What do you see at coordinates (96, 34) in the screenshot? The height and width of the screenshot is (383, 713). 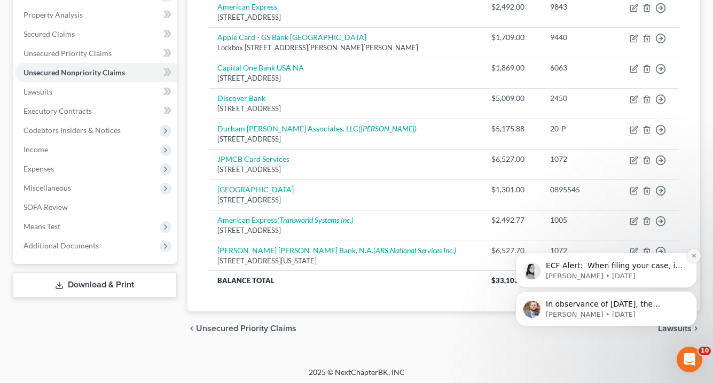 I see `a: Secured Claims` at bounding box center [96, 34].